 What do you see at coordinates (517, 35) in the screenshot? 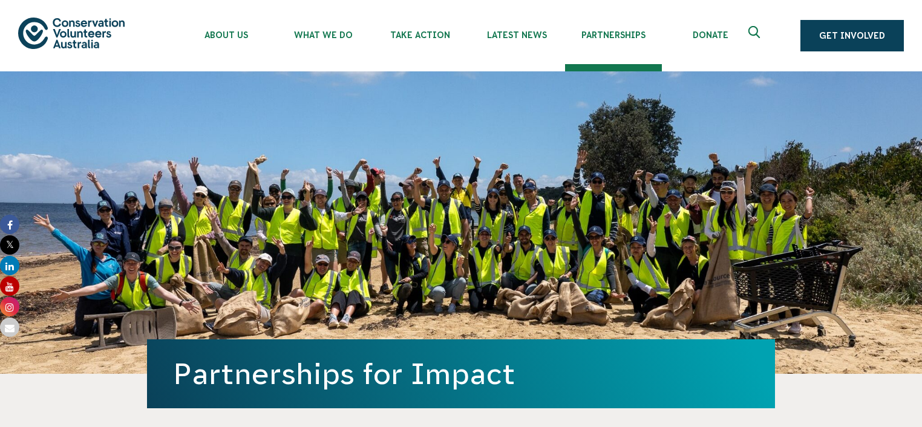
I see `span: Latest News` at bounding box center [517, 35].